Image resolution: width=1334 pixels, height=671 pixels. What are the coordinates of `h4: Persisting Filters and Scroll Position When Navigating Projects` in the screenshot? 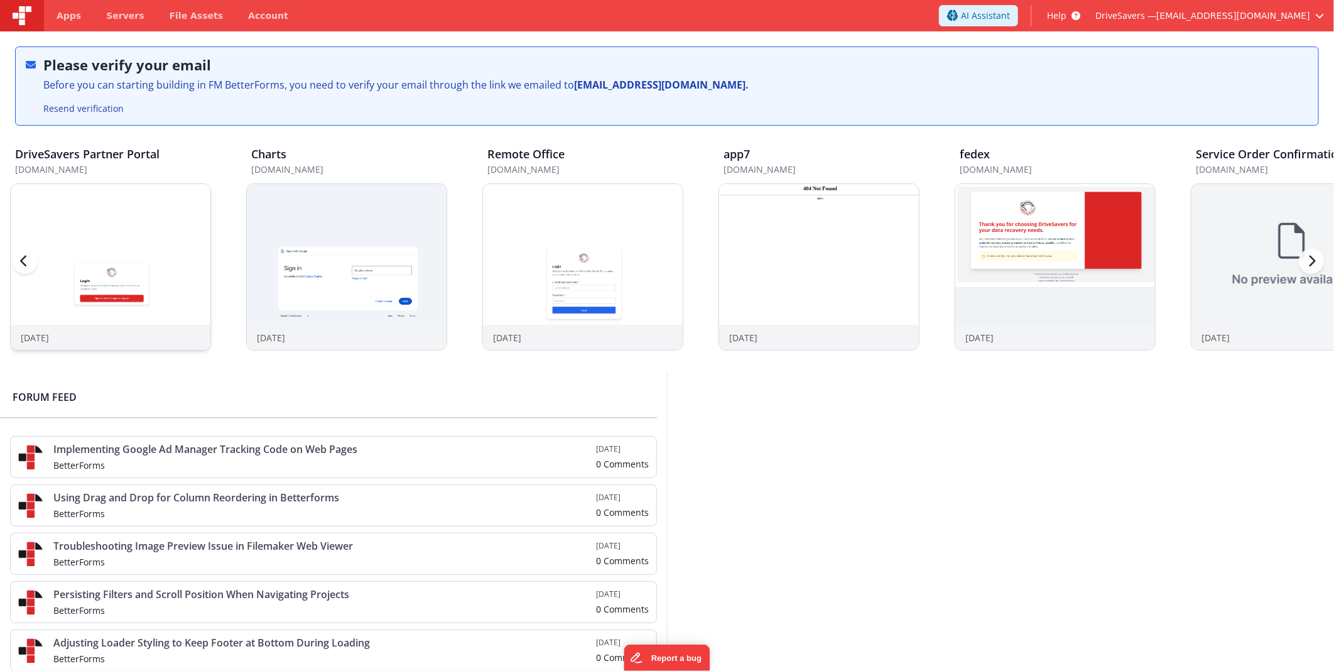 It's located at (324, 595).